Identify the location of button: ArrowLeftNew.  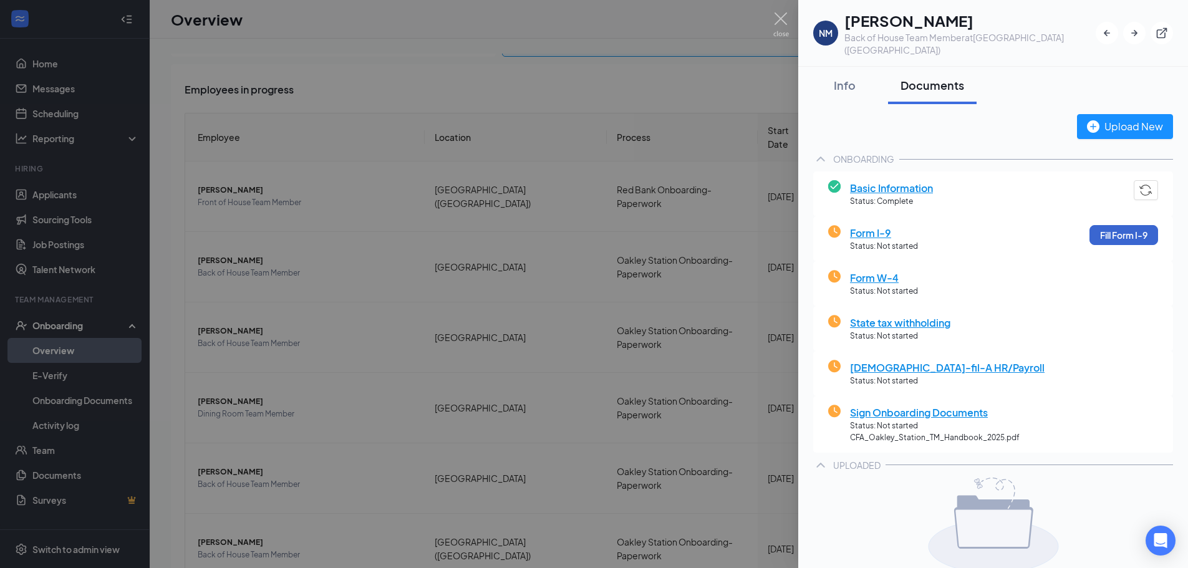
(1107, 33).